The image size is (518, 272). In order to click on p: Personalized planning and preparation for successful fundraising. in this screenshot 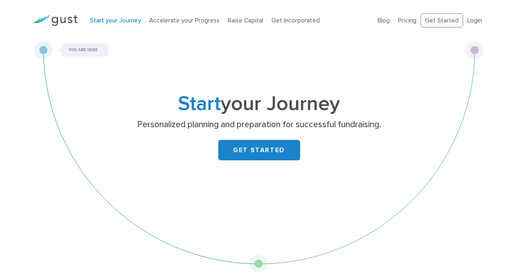, I will do `click(259, 125)`.